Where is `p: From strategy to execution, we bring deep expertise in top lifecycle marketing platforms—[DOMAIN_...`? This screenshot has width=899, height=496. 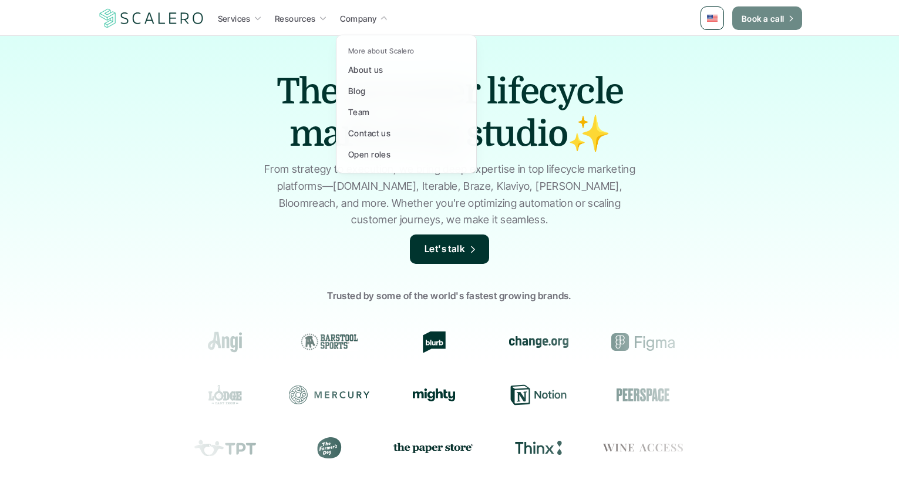
p: From strategy to execution, we bring deep expertise in top lifecycle marketing platforms—[DOMAIN_... is located at coordinates (450, 194).